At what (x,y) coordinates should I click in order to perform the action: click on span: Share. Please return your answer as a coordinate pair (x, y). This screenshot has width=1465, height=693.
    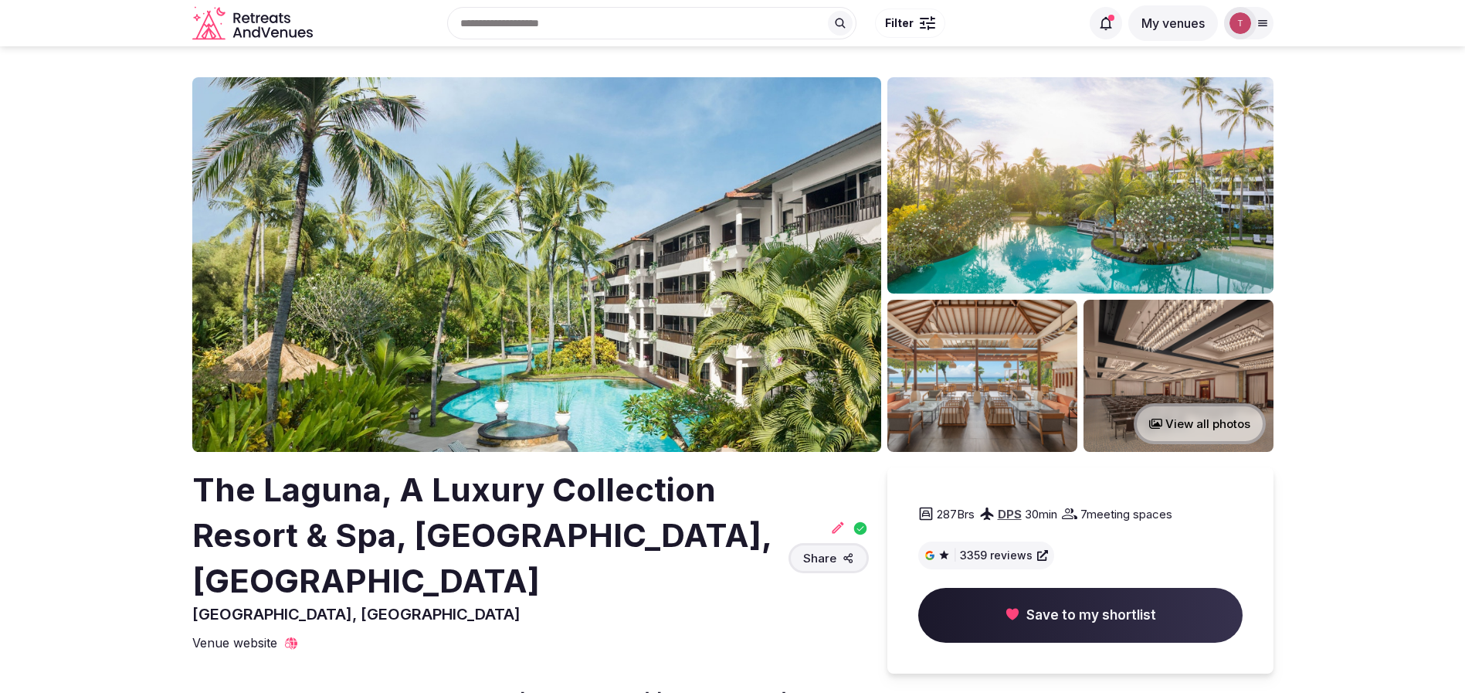
    Looking at the image, I should click on (819, 558).